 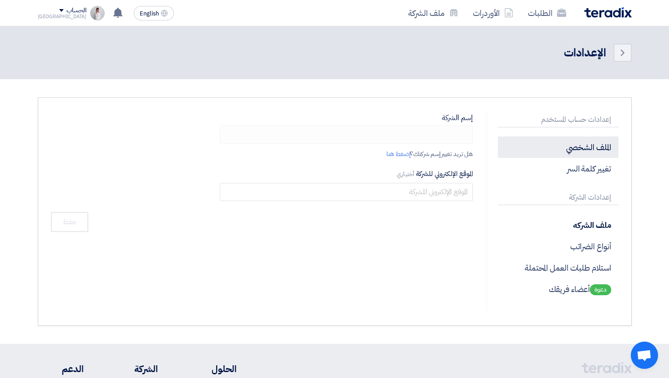 What do you see at coordinates (608, 12) in the screenshot?
I see `img: Teradix logo` at bounding box center [608, 12].